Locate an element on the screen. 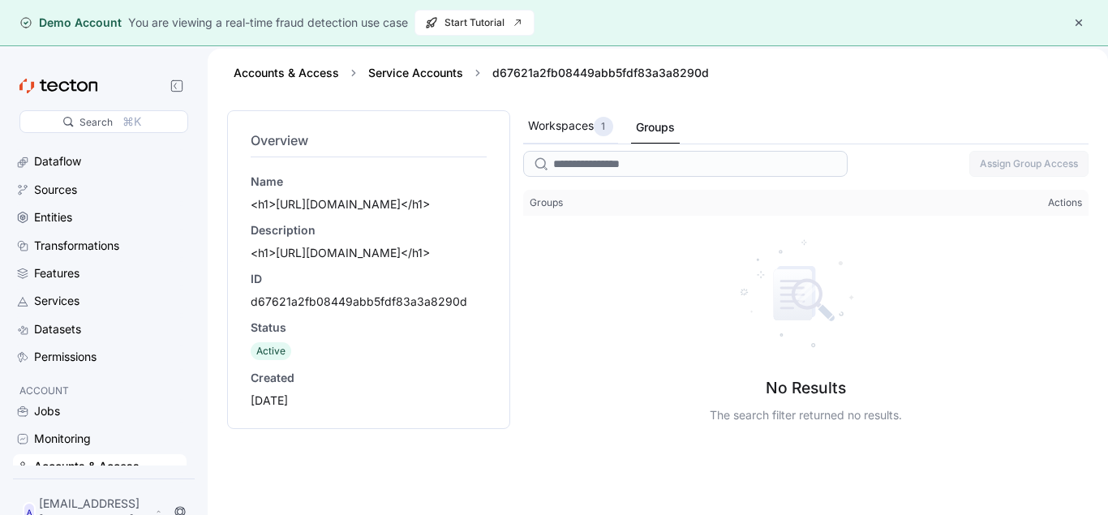 Image resolution: width=1108 pixels, height=515 pixels. a: Service Accounts is located at coordinates (415, 72).